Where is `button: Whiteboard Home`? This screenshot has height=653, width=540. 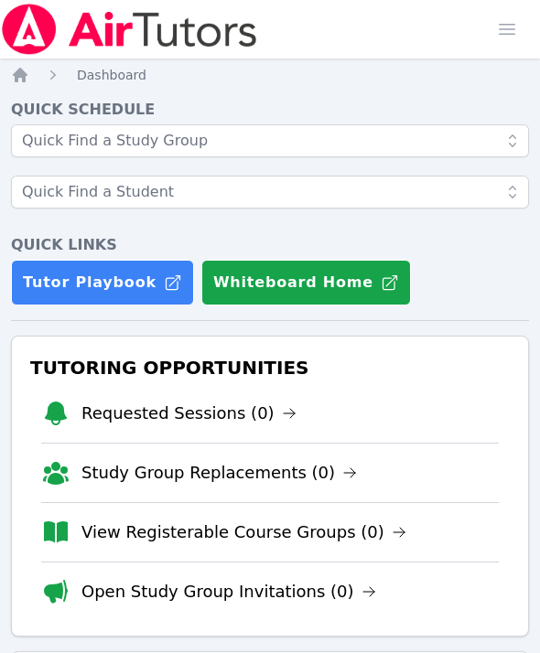
button: Whiteboard Home is located at coordinates (306, 283).